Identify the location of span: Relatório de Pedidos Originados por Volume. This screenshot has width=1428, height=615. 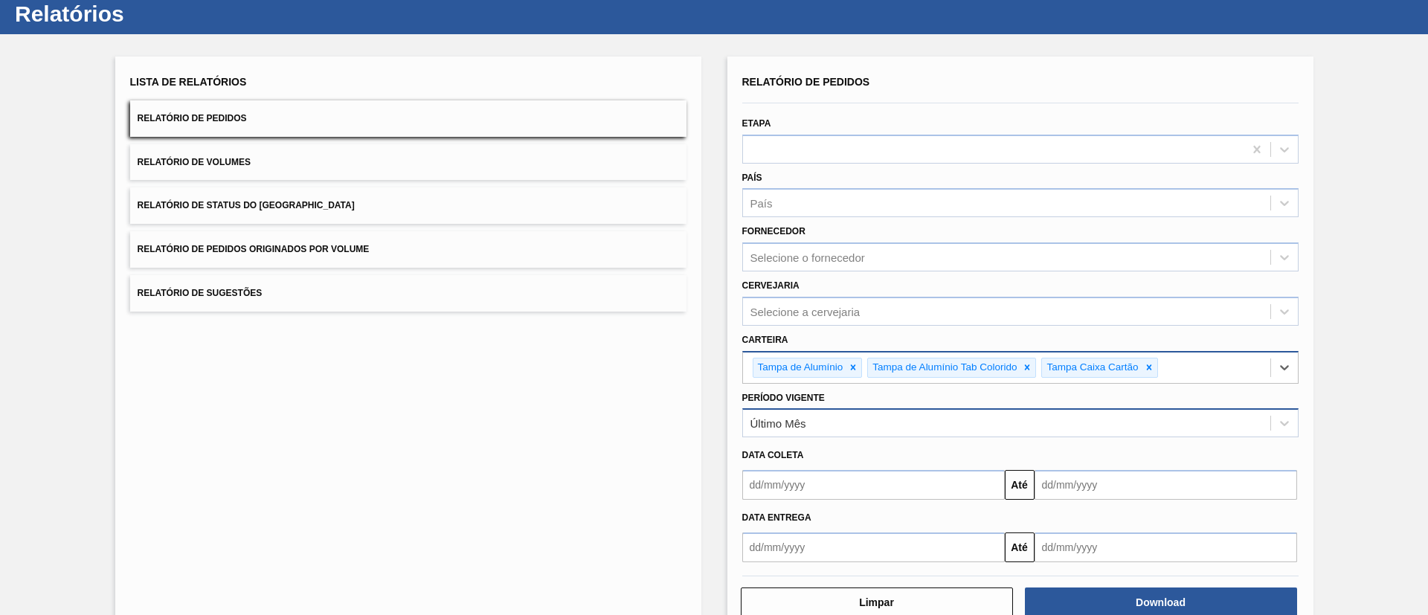
(254, 249).